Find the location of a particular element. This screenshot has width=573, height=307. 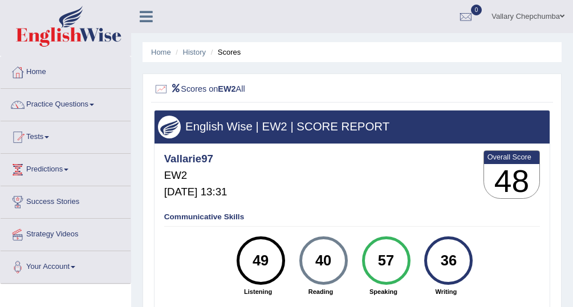

a: Practice Questions is located at coordinates (66, 103).